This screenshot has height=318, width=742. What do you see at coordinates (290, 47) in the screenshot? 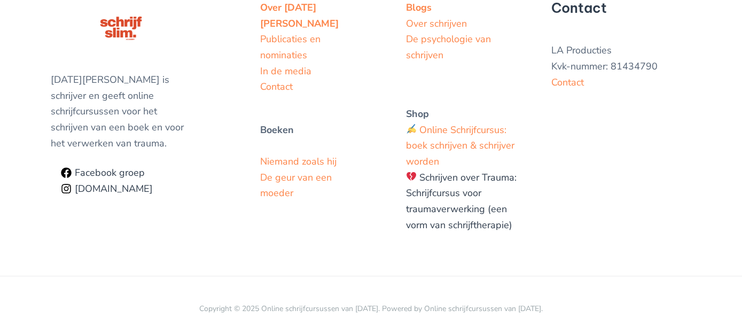
I see `a: Publicaties en nominaties` at bounding box center [290, 47].